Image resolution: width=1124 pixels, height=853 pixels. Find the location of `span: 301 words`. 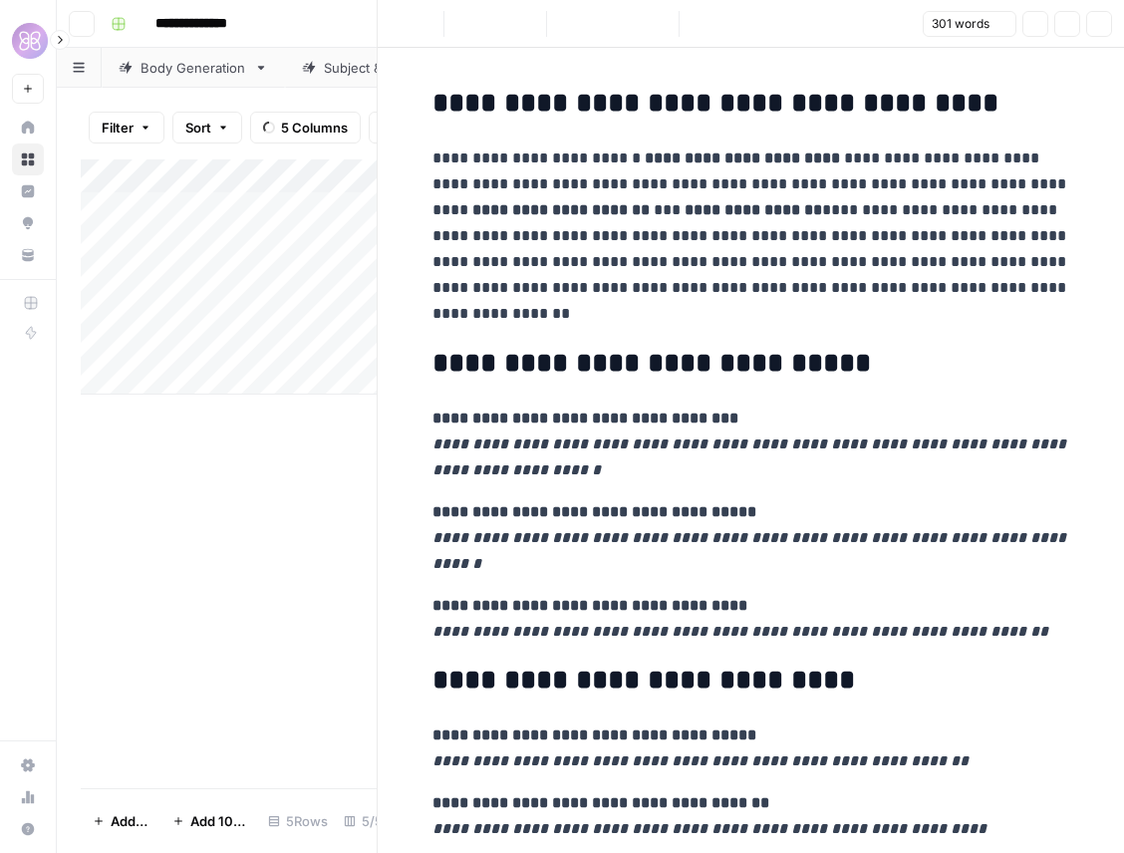

span: 301 words is located at coordinates (960, 24).